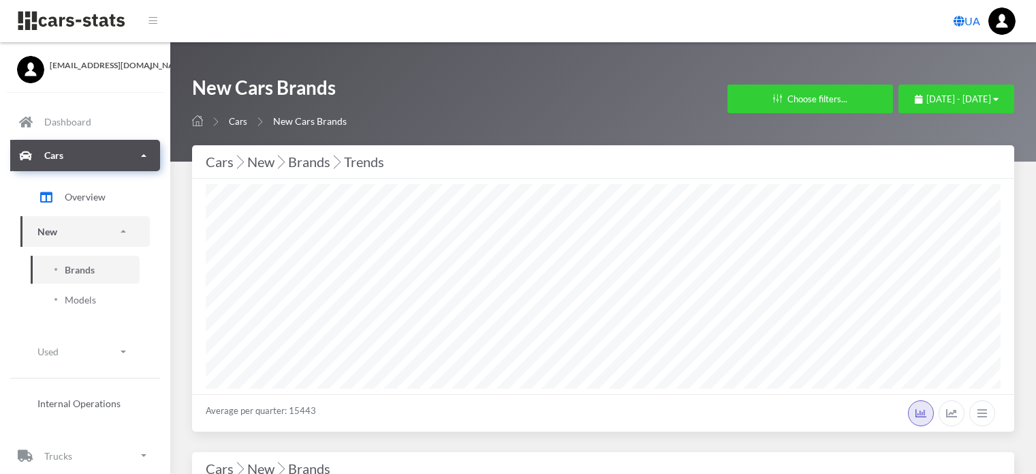 This screenshot has height=474, width=1036. Describe the element at coordinates (79, 403) in the screenshot. I see `span: Internal Operations` at that location.